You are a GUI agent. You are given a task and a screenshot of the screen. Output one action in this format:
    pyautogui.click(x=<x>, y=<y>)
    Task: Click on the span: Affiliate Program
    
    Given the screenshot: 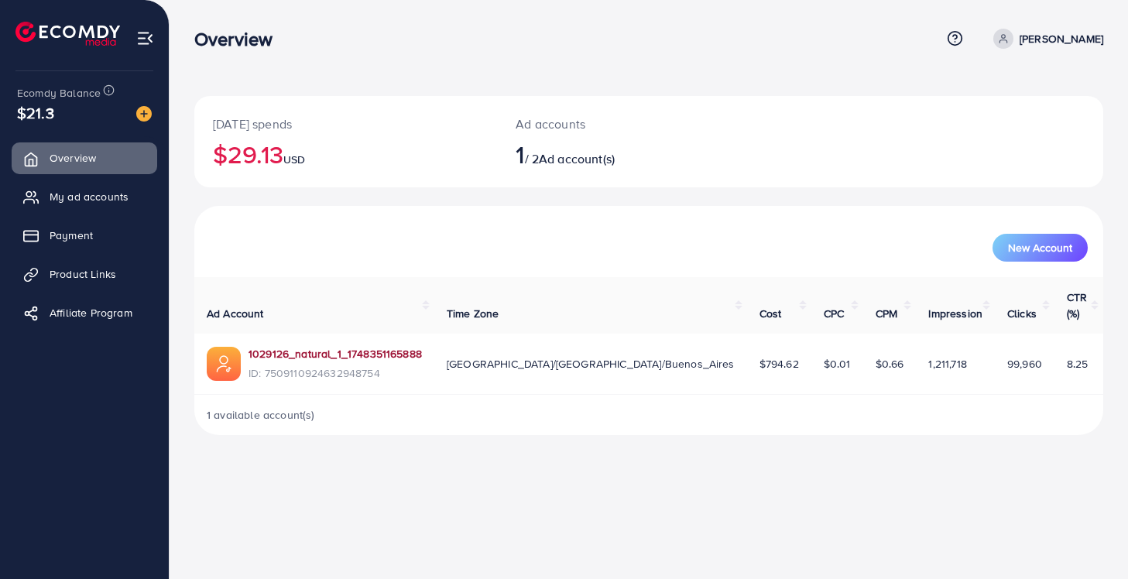 What is the action you would take?
    pyautogui.click(x=91, y=313)
    